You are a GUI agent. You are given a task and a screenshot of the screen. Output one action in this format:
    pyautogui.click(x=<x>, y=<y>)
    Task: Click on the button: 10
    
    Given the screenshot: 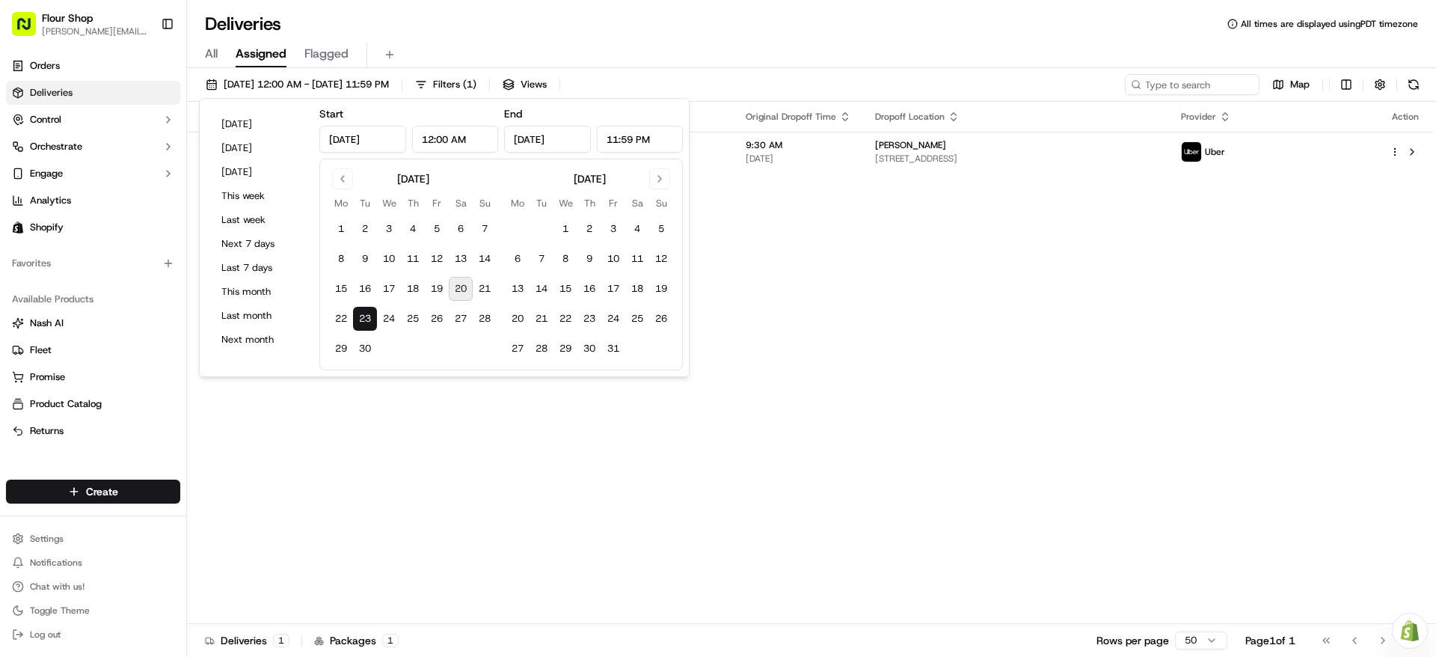 What is the action you would take?
    pyautogui.click(x=389, y=259)
    